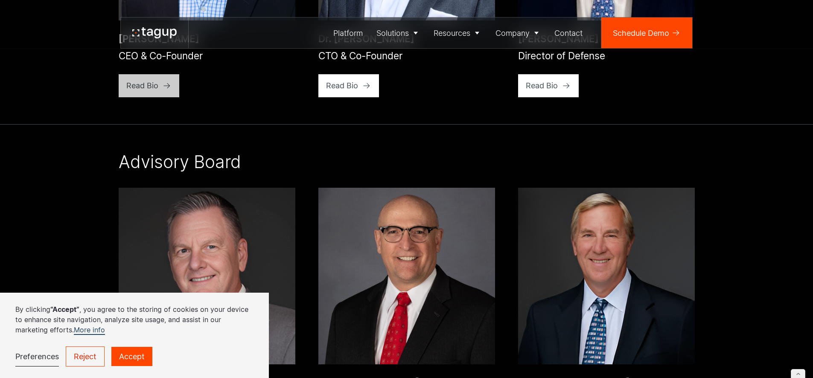 The height and width of the screenshot is (378, 813). I want to click on strong: “Accept”, so click(65, 309).